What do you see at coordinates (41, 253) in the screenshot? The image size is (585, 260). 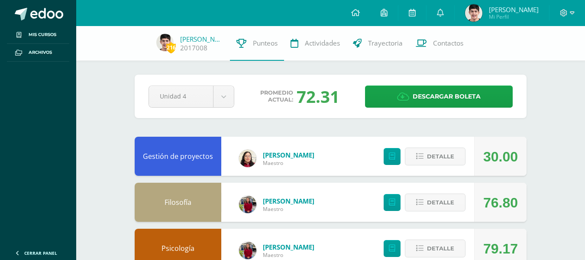 I see `span: Cerrar panel` at bounding box center [41, 253].